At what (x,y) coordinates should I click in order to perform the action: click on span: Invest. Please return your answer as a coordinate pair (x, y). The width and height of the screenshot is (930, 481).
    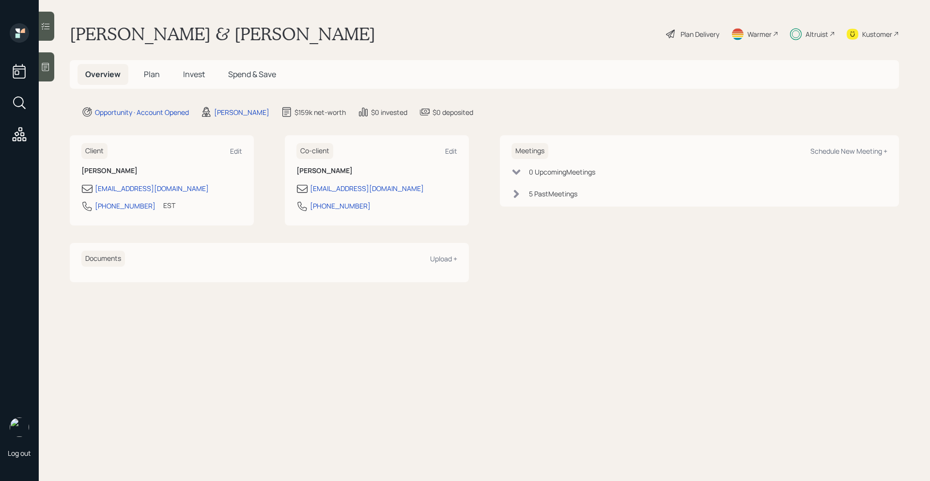
    Looking at the image, I should click on (194, 74).